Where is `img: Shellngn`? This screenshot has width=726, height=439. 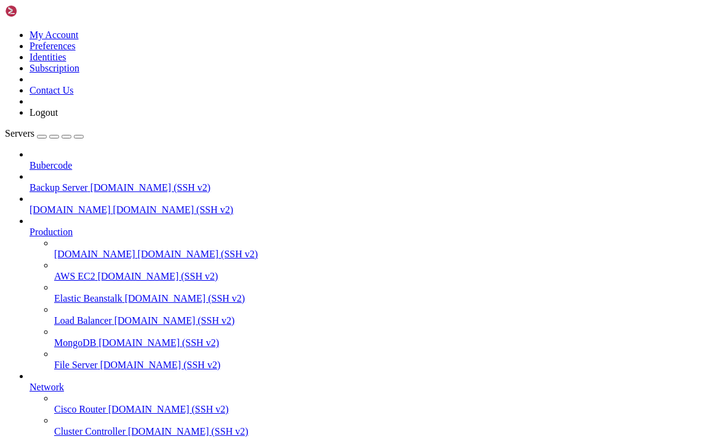
img: Shellngn is located at coordinates (40, 11).